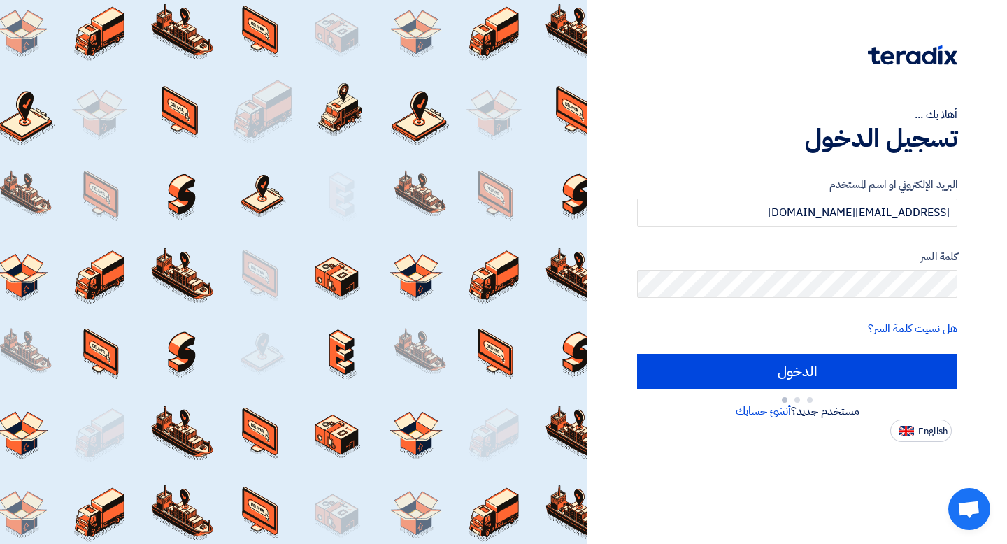 Image resolution: width=1007 pixels, height=544 pixels. Describe the element at coordinates (763, 411) in the screenshot. I see `a: أنشئ حسابك` at that location.